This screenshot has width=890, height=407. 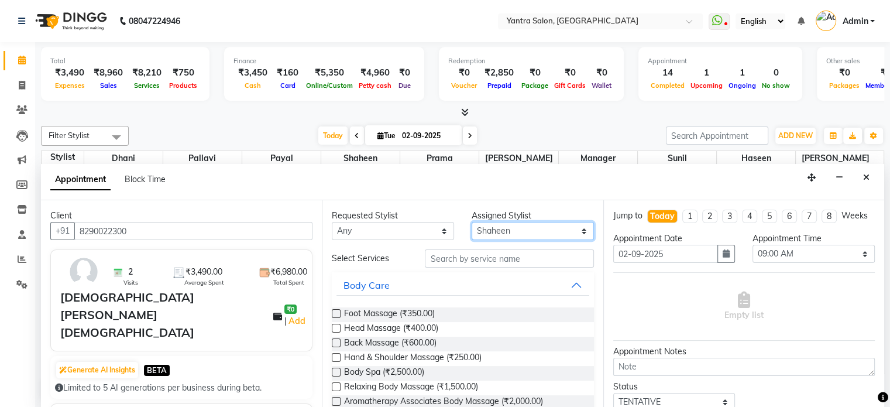 What do you see at coordinates (499, 85) in the screenshot?
I see `span: Prepaid` at bounding box center [499, 85].